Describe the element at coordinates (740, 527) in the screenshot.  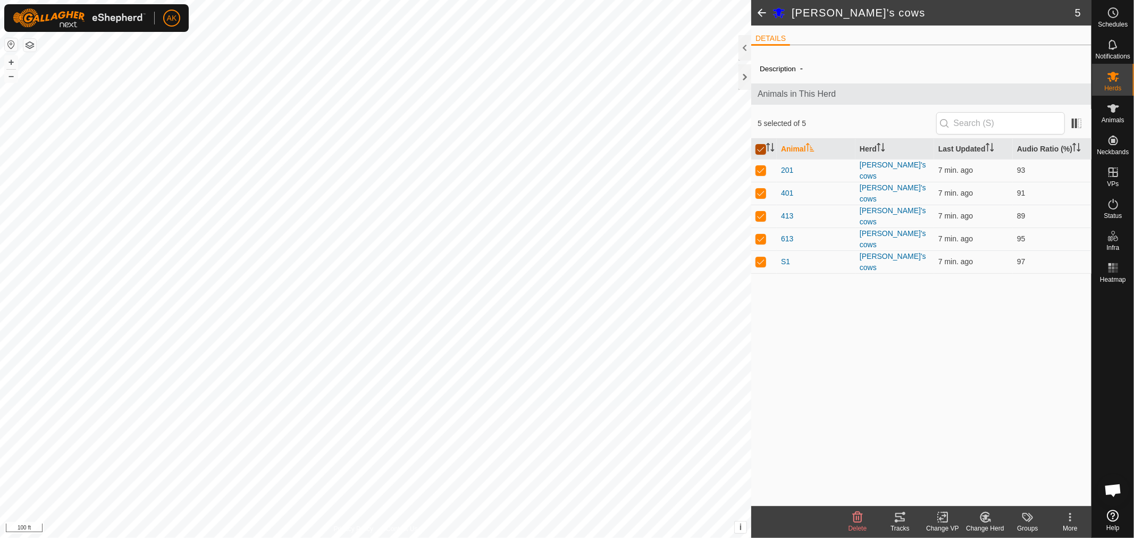
I see `button: i` at that location.